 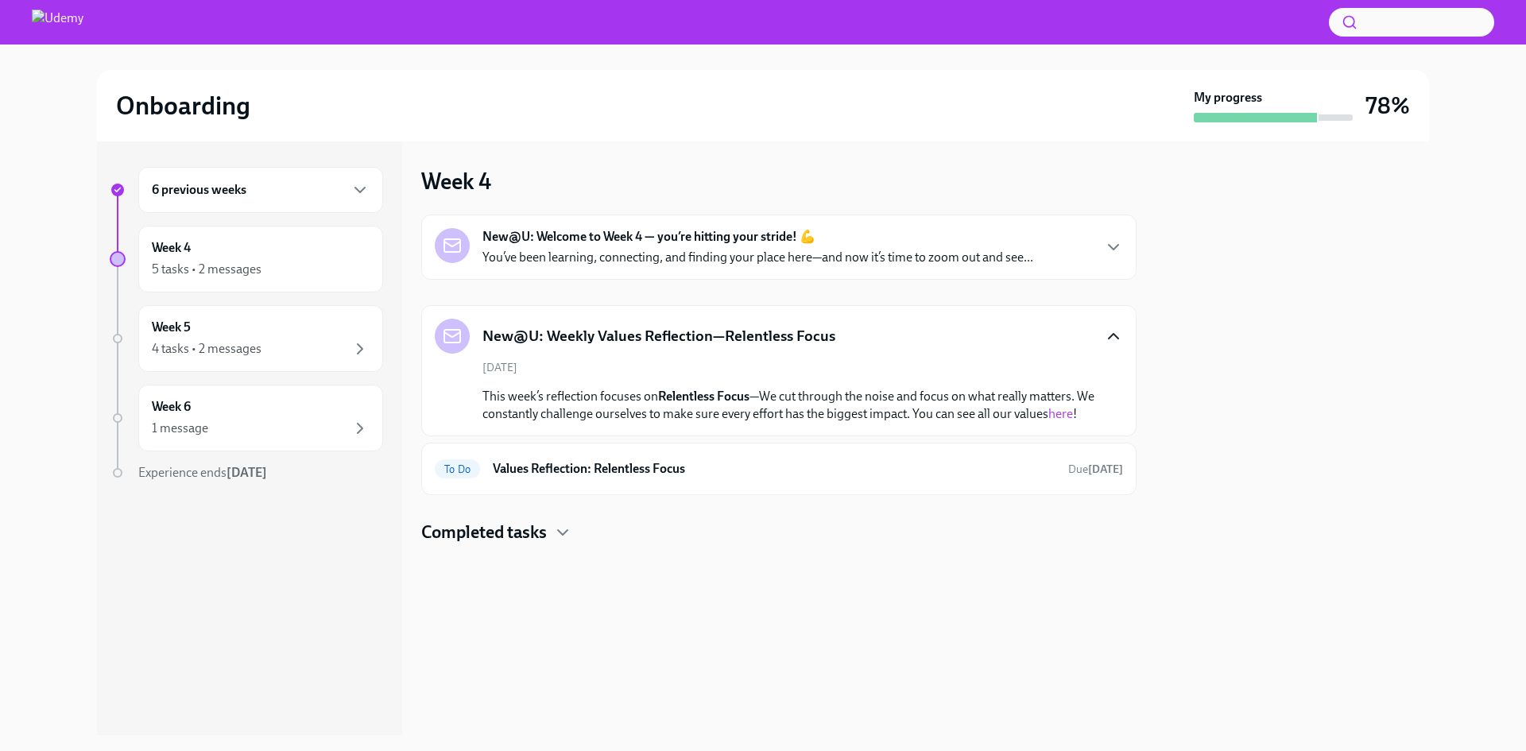 What do you see at coordinates (246, 259) in the screenshot?
I see `a: Week 45 tasks • 2 messages` at bounding box center [246, 259].